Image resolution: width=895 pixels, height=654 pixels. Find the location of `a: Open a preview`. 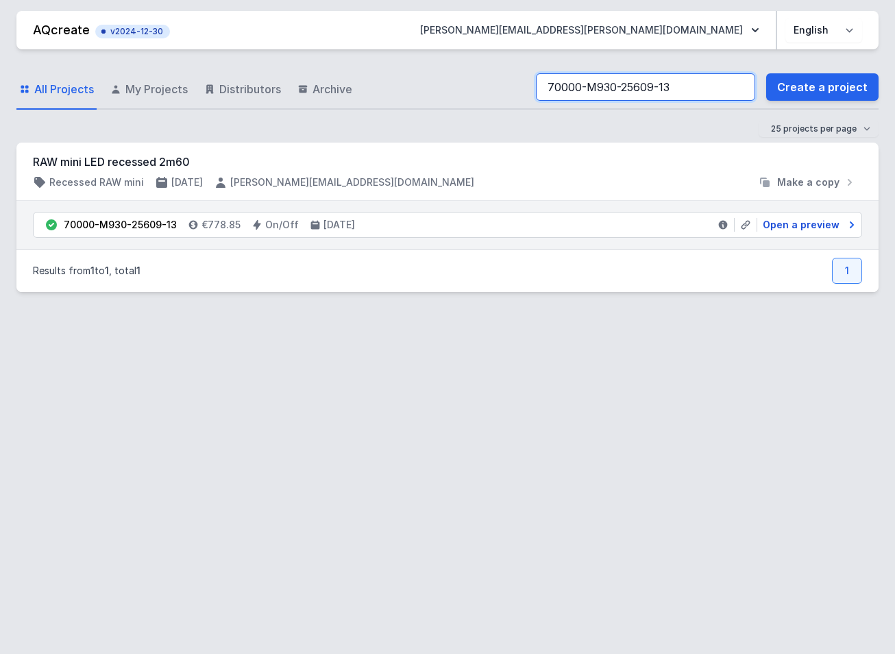

a: Open a preview is located at coordinates (807, 225).